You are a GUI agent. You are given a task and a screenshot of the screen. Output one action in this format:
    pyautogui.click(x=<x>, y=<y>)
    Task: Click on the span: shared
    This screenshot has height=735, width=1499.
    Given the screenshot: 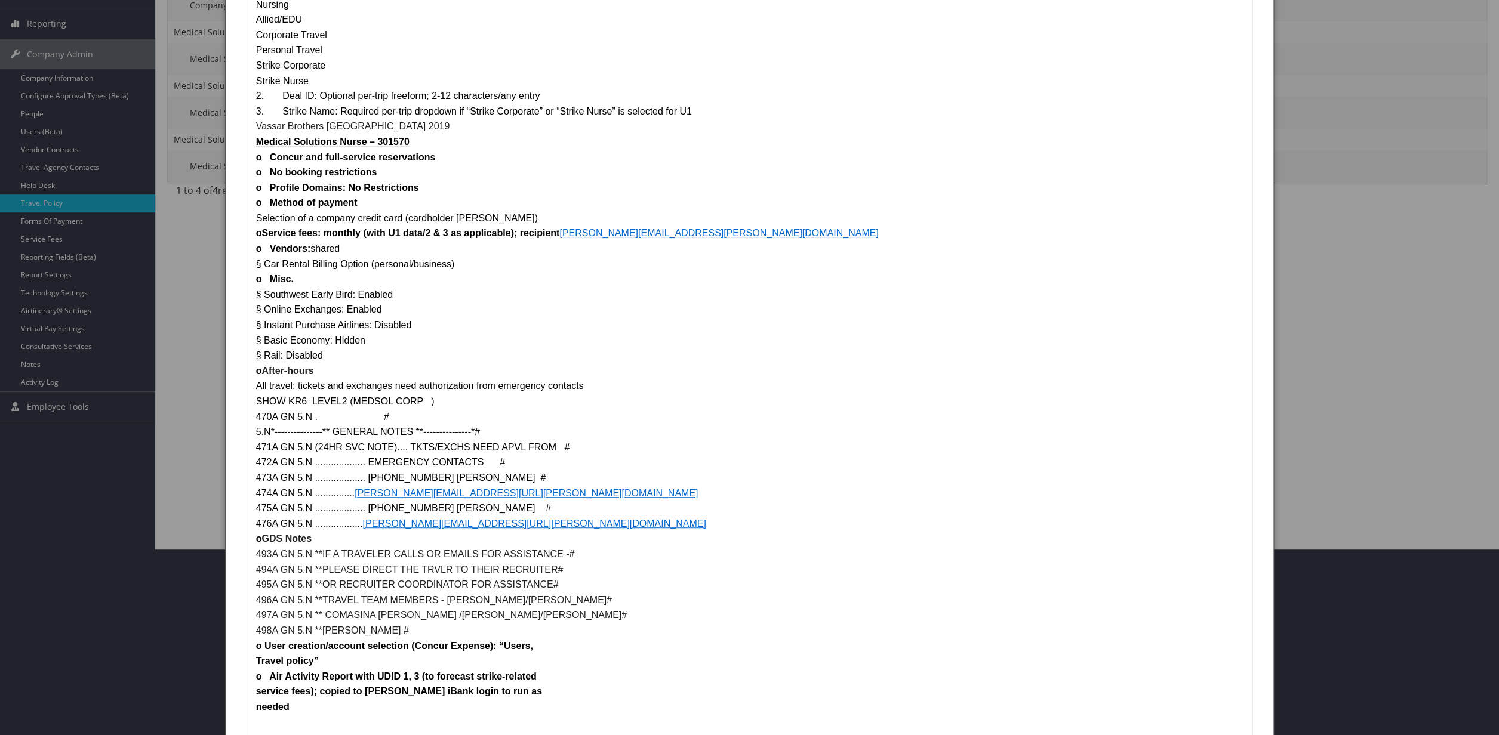 What is the action you would take?
    pyautogui.click(x=325, y=248)
    